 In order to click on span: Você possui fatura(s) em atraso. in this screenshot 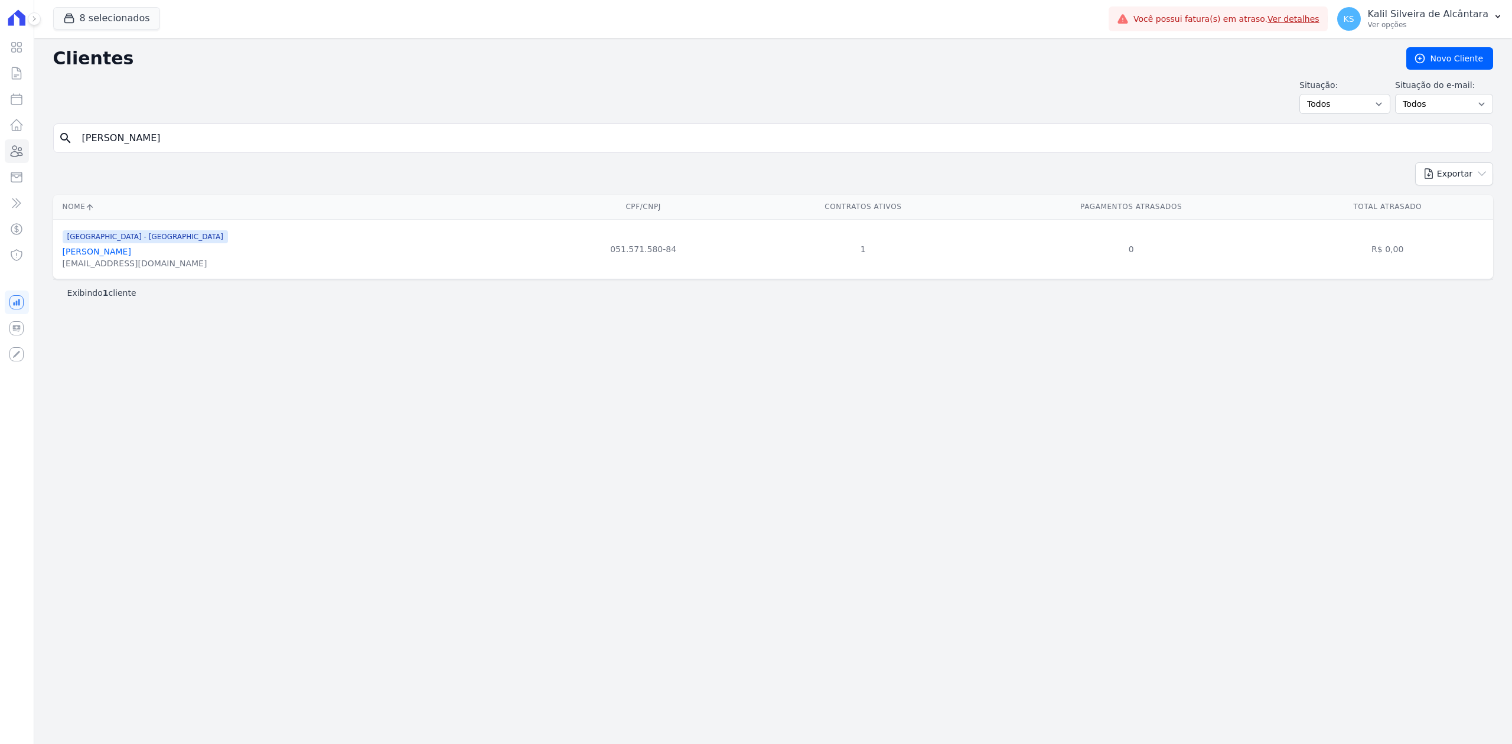, I will do `click(1226, 19)`.